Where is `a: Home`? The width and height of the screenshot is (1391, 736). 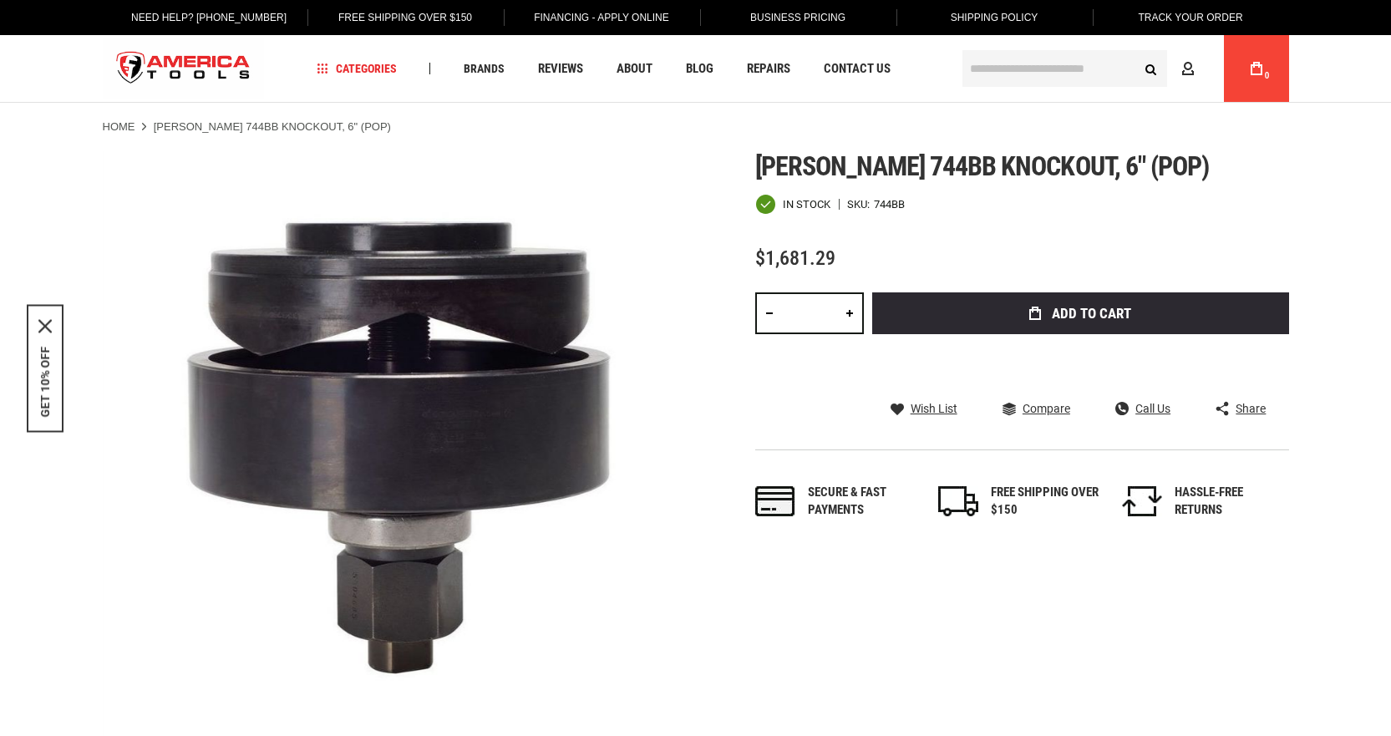 a: Home is located at coordinates (119, 127).